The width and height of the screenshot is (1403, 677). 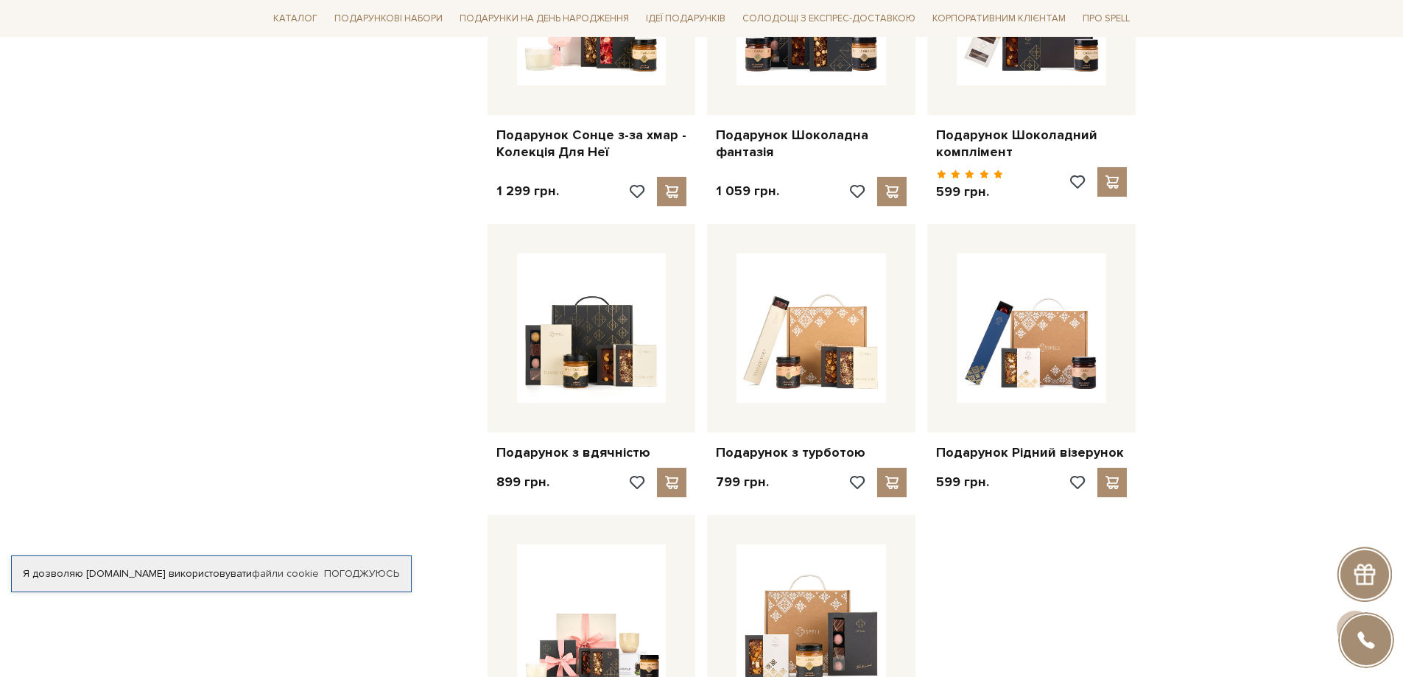 I want to click on a: Погоджуюсь, so click(x=362, y=574).